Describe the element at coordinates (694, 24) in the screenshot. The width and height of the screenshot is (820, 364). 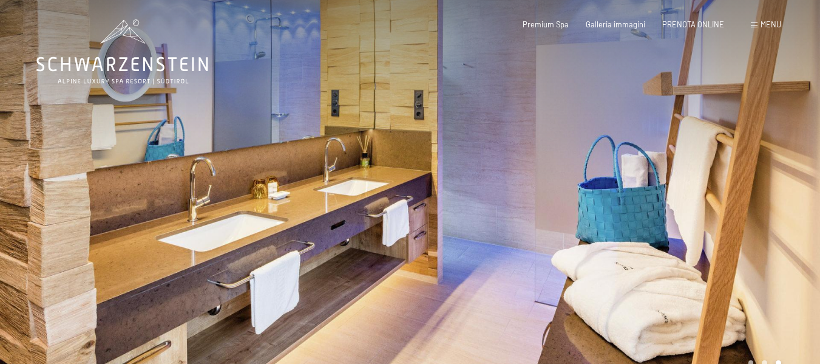
I see `a: PRENOTA ONLINE` at that location.